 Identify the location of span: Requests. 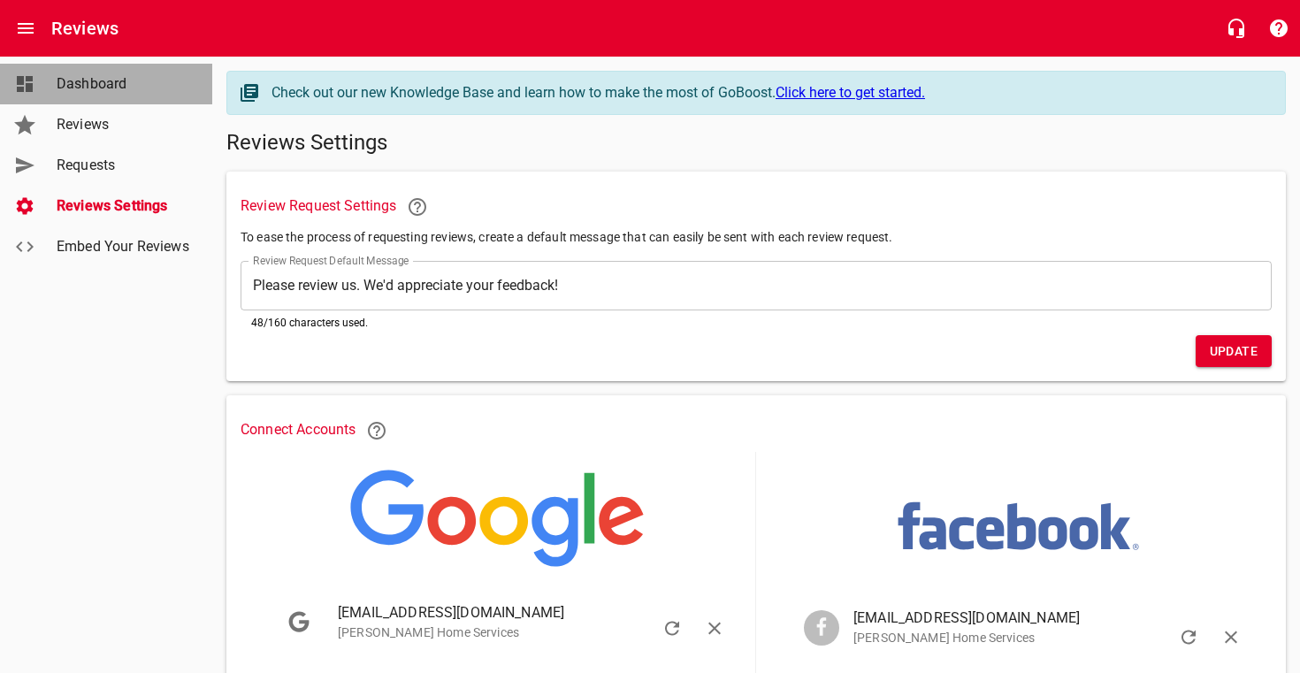
(124, 165).